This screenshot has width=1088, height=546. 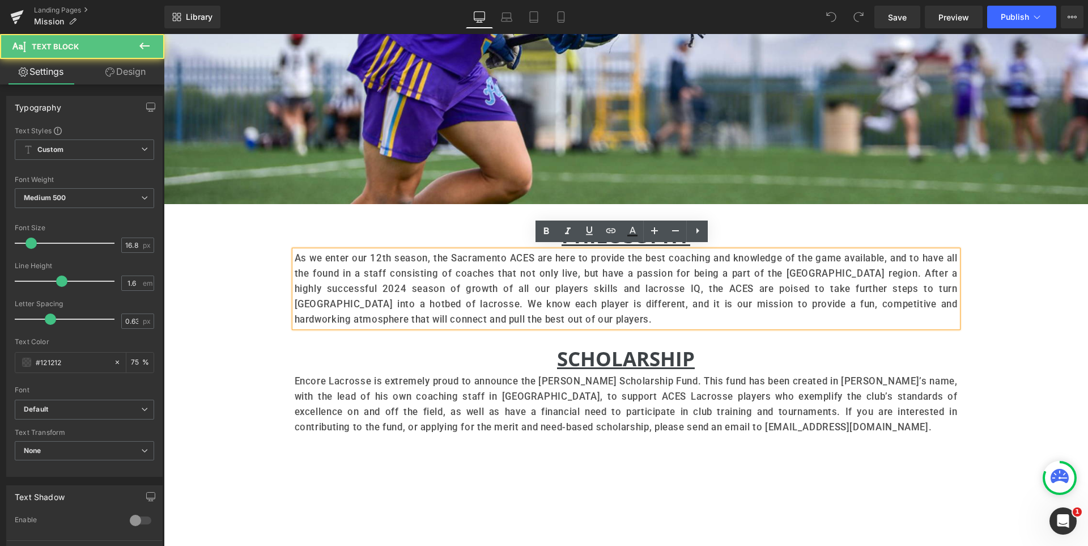 What do you see at coordinates (84, 228) in the screenshot?
I see `div: Font Size` at bounding box center [84, 228].